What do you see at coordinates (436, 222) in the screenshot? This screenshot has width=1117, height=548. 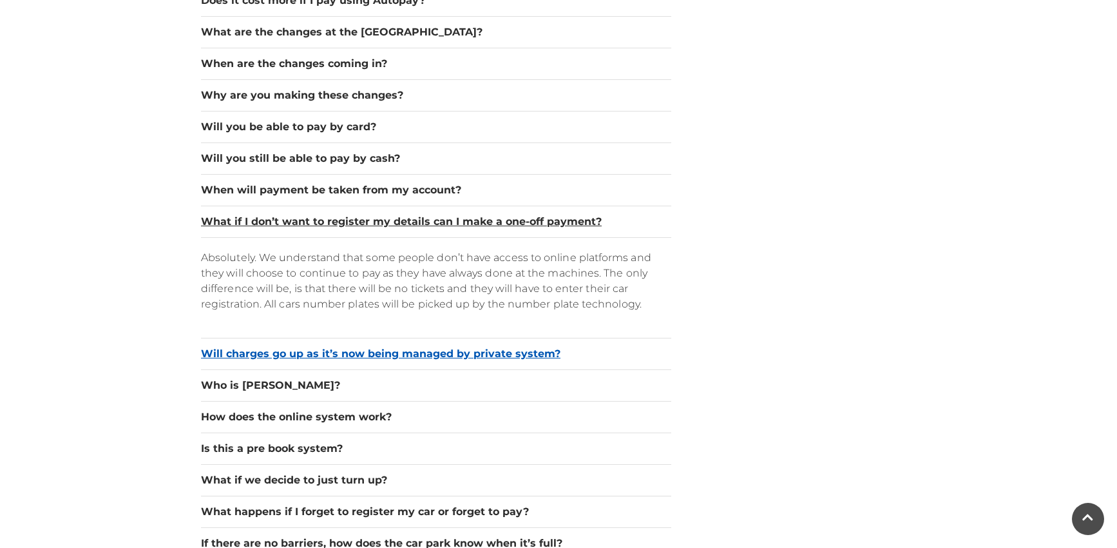 I see `button: What if I don’t want to register my details can I make a one-off payment?` at bounding box center [436, 222].